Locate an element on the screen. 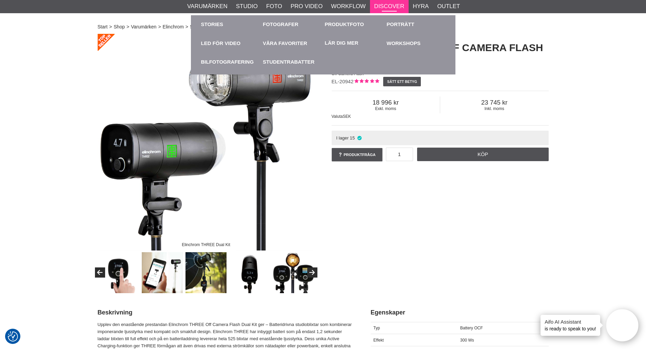 This screenshot has height=349, width=646. span: EL-20942 is located at coordinates (342, 81).